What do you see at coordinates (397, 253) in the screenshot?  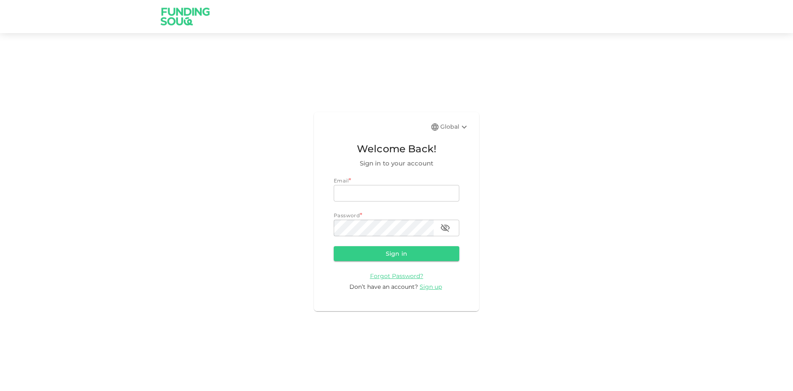 I see `button: Sign in` at bounding box center [397, 253].